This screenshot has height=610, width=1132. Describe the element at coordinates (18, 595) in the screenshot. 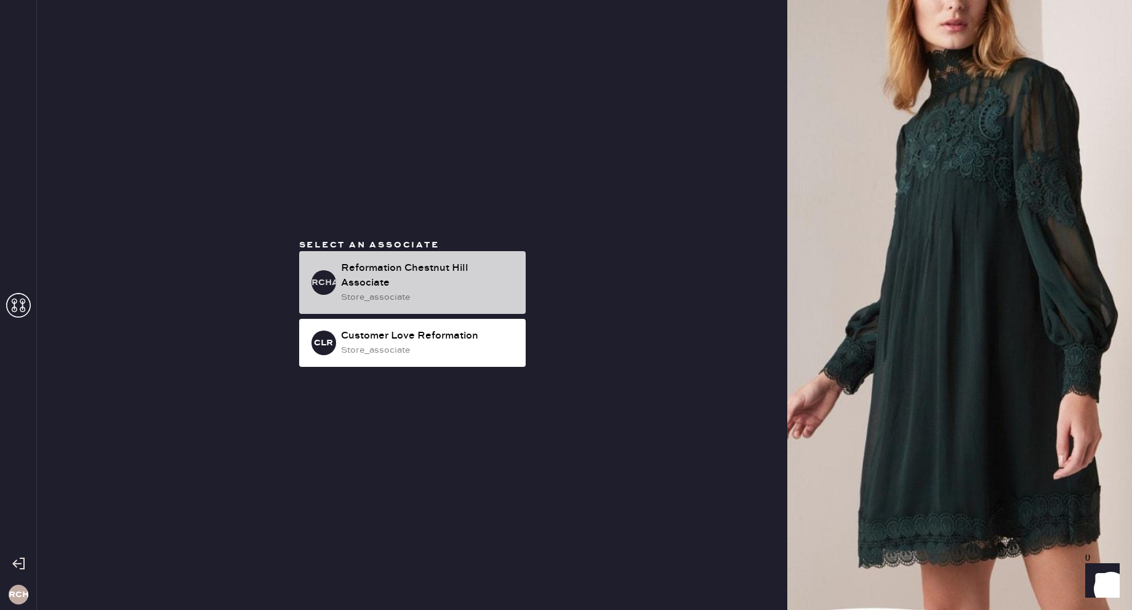

I see `h3: RCH` at that location.